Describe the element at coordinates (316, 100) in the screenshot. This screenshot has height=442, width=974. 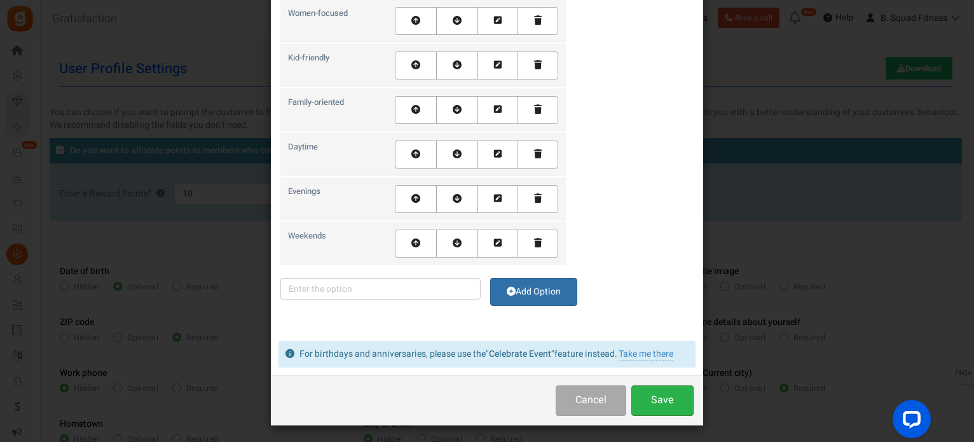
I see `strong: Family-oriented` at that location.